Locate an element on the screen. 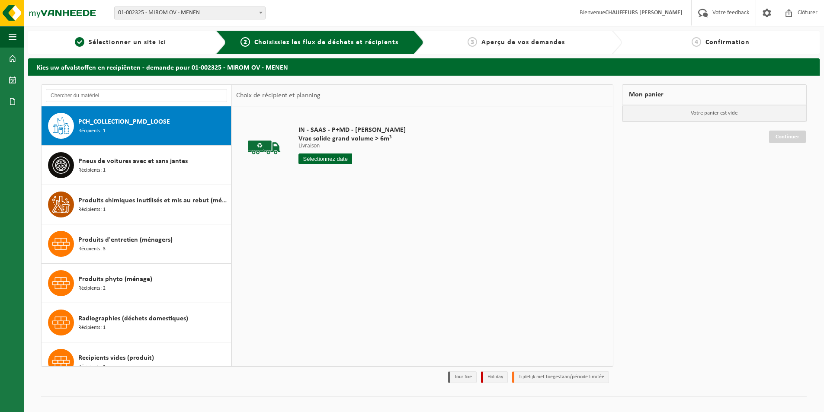 This screenshot has height=412, width=824. span: Pneus de voitures avec et sans jantes is located at coordinates (133, 161).